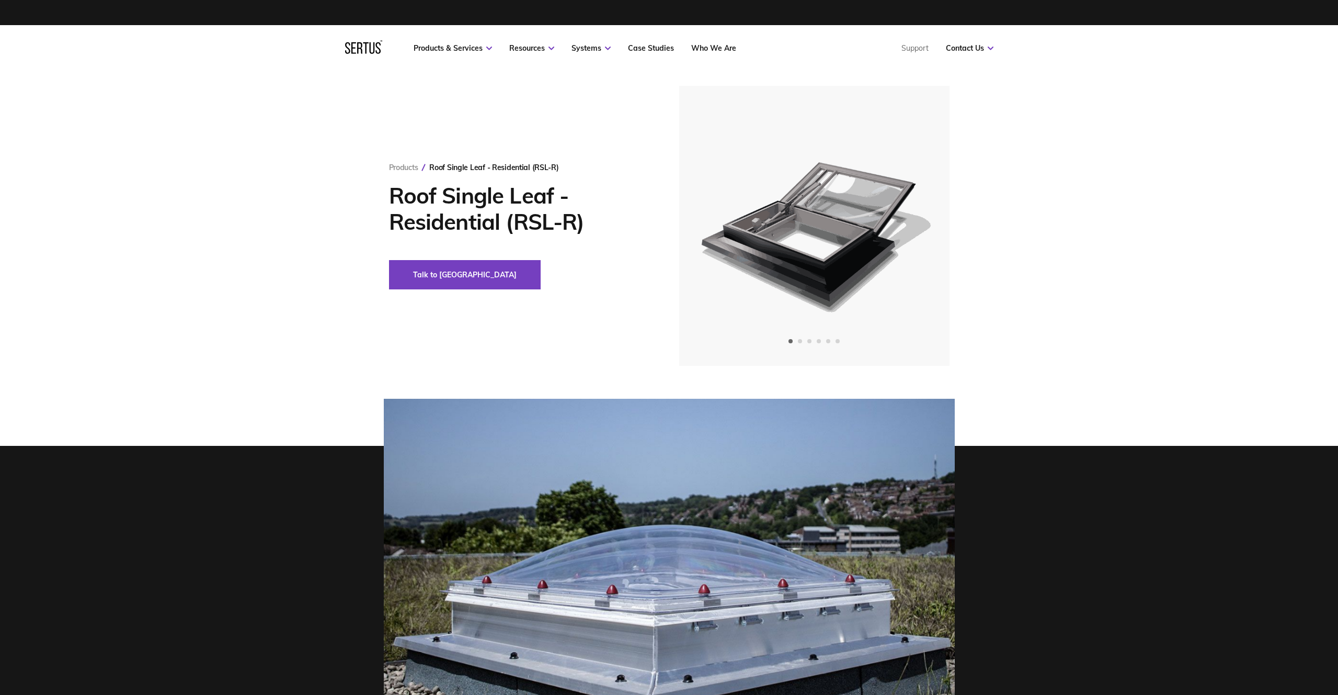 The height and width of the screenshot is (695, 1338). What do you see at coordinates (591, 48) in the screenshot?
I see `a: Systems` at bounding box center [591, 48].